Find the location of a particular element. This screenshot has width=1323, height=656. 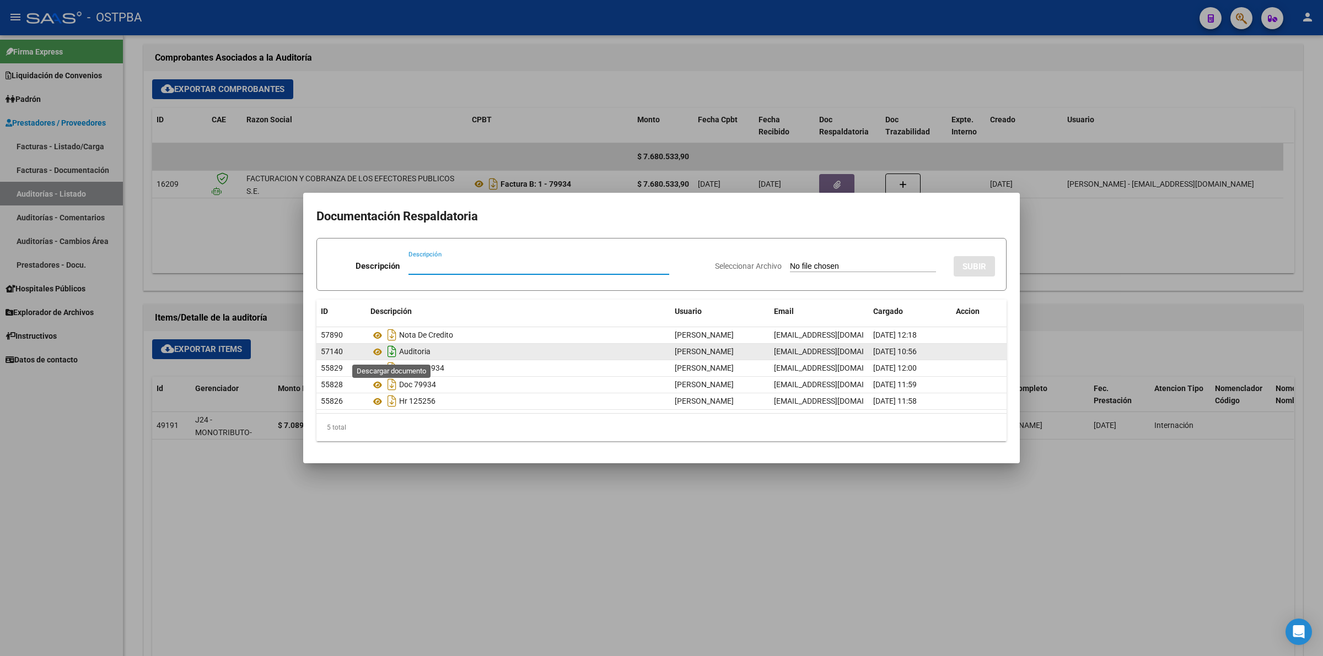

span: Descripción is located at coordinates (391, 311).